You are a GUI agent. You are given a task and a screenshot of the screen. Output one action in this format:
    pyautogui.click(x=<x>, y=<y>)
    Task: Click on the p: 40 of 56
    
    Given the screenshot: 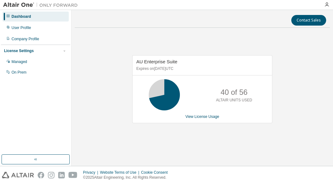 What is the action you would take?
    pyautogui.click(x=234, y=92)
    